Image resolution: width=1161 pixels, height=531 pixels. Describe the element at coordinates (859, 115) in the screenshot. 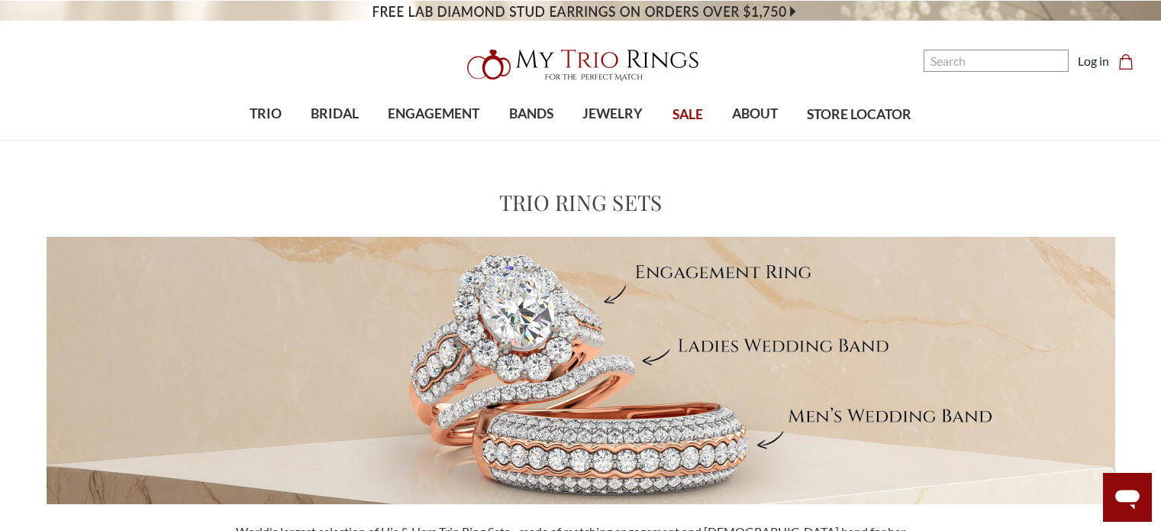

I see `span: STORE LOCATOR` at that location.